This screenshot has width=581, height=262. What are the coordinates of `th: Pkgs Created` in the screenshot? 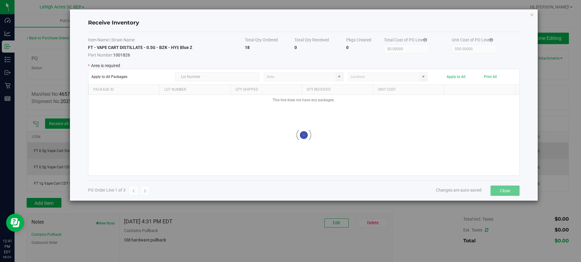 It's located at (365, 41).